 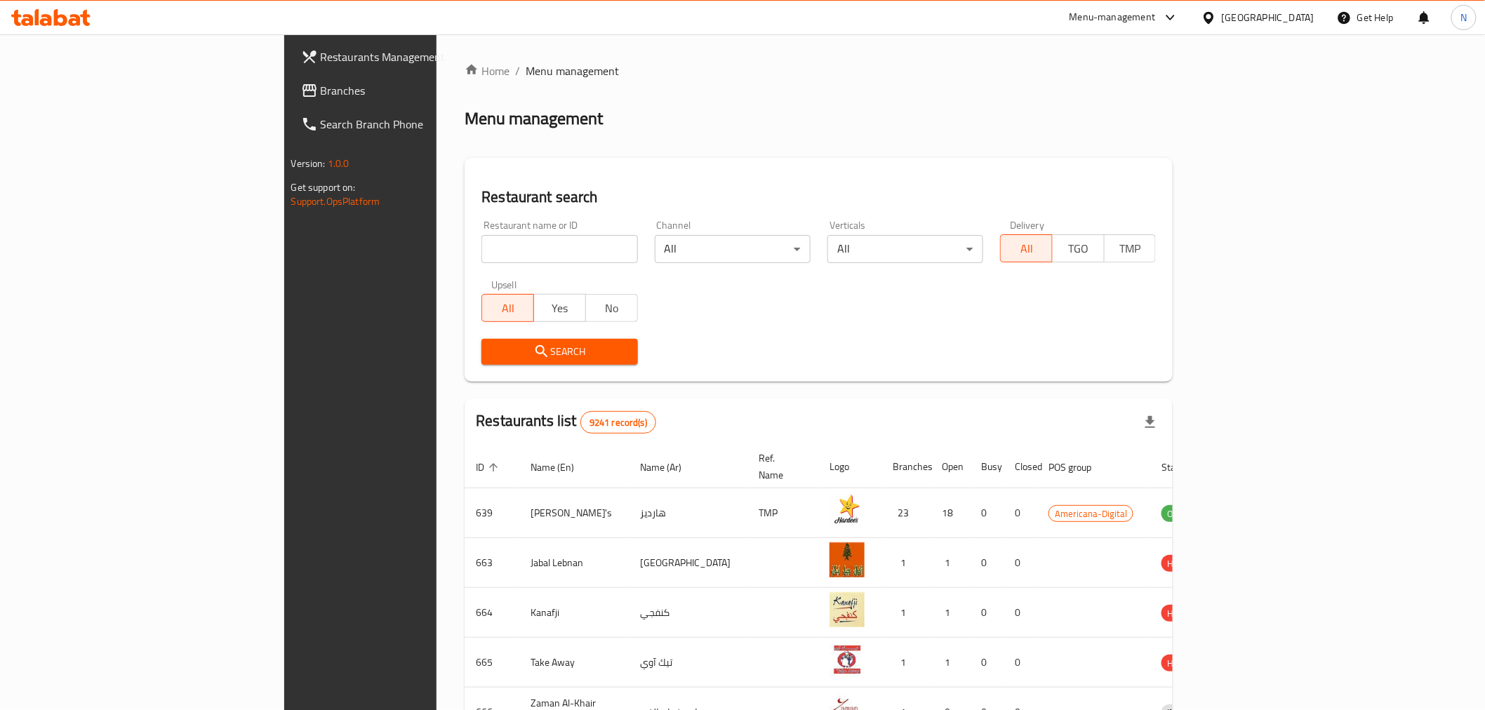 I want to click on span: TMP, so click(x=1131, y=248).